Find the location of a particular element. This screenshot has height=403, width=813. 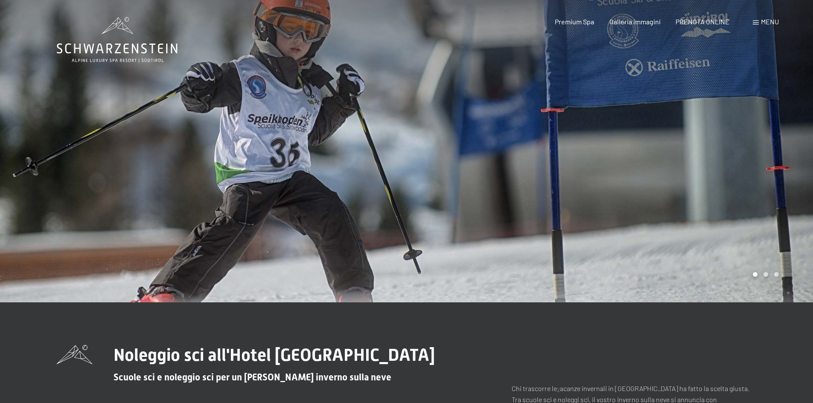

a: Galleria immagini is located at coordinates (635, 21).